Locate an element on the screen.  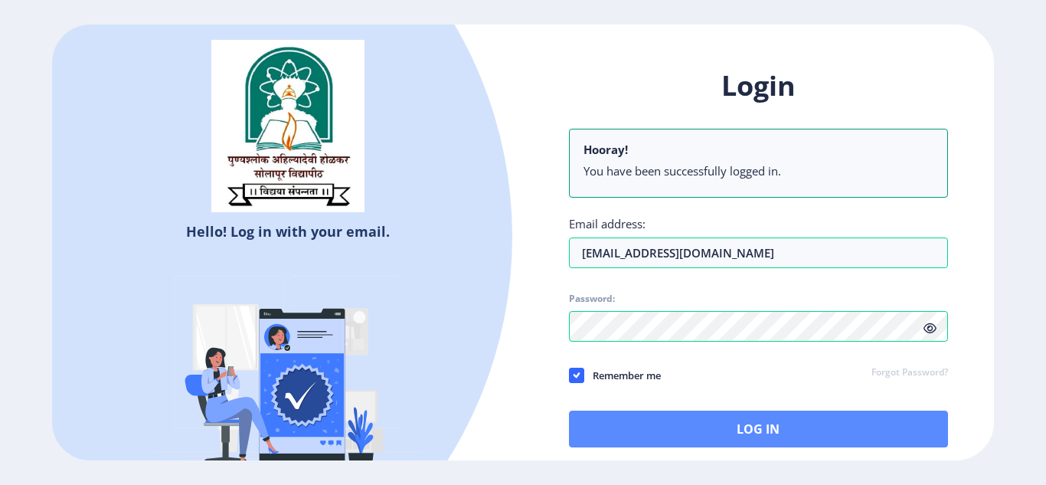
span: Remember me is located at coordinates (622, 375).